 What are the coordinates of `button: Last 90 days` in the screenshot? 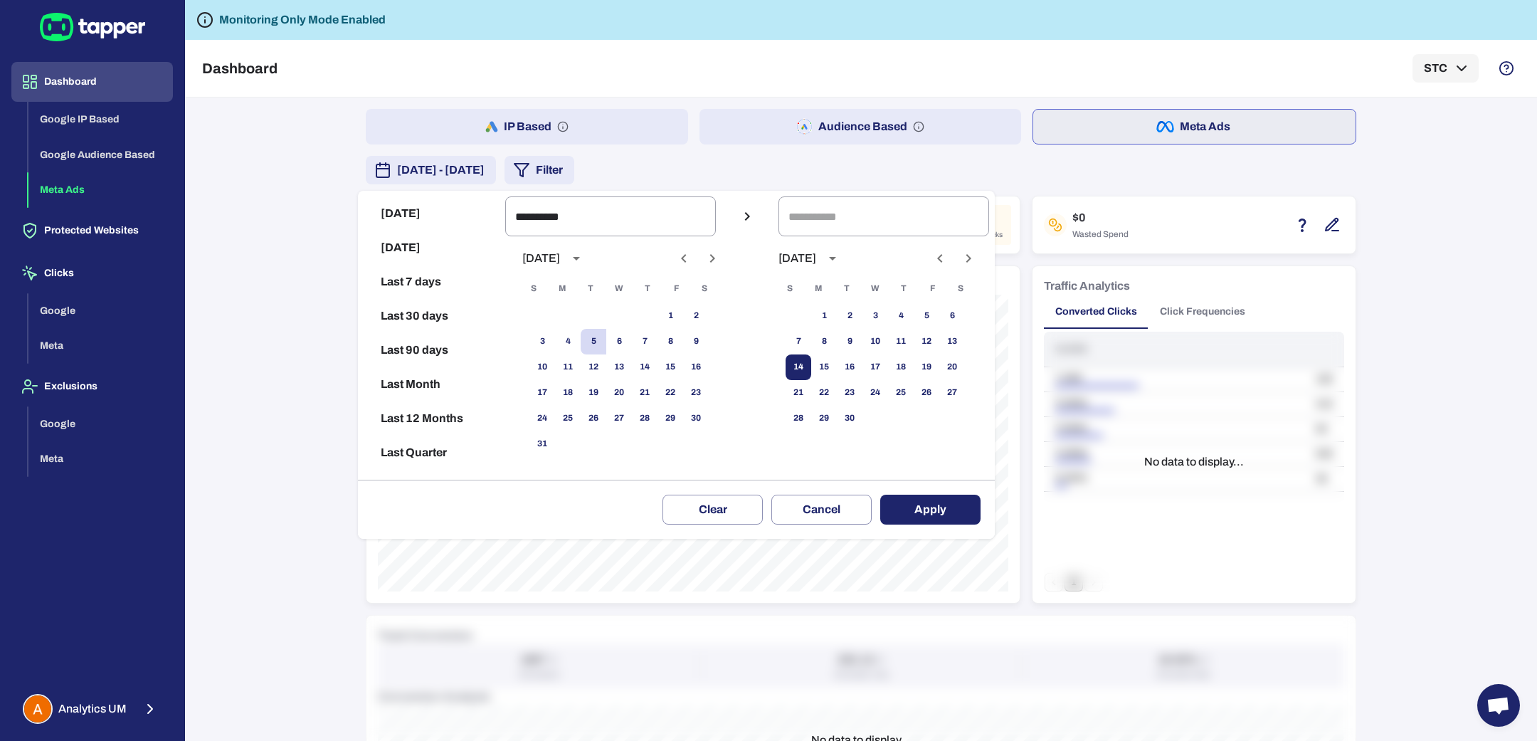 It's located at (431, 350).